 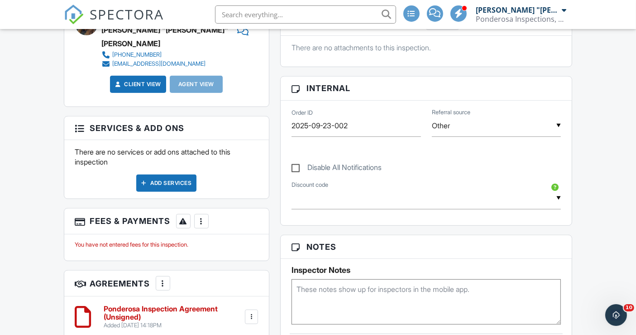 What do you see at coordinates (114, 22) in the screenshot?
I see `a: SPECTORA` at bounding box center [114, 22].